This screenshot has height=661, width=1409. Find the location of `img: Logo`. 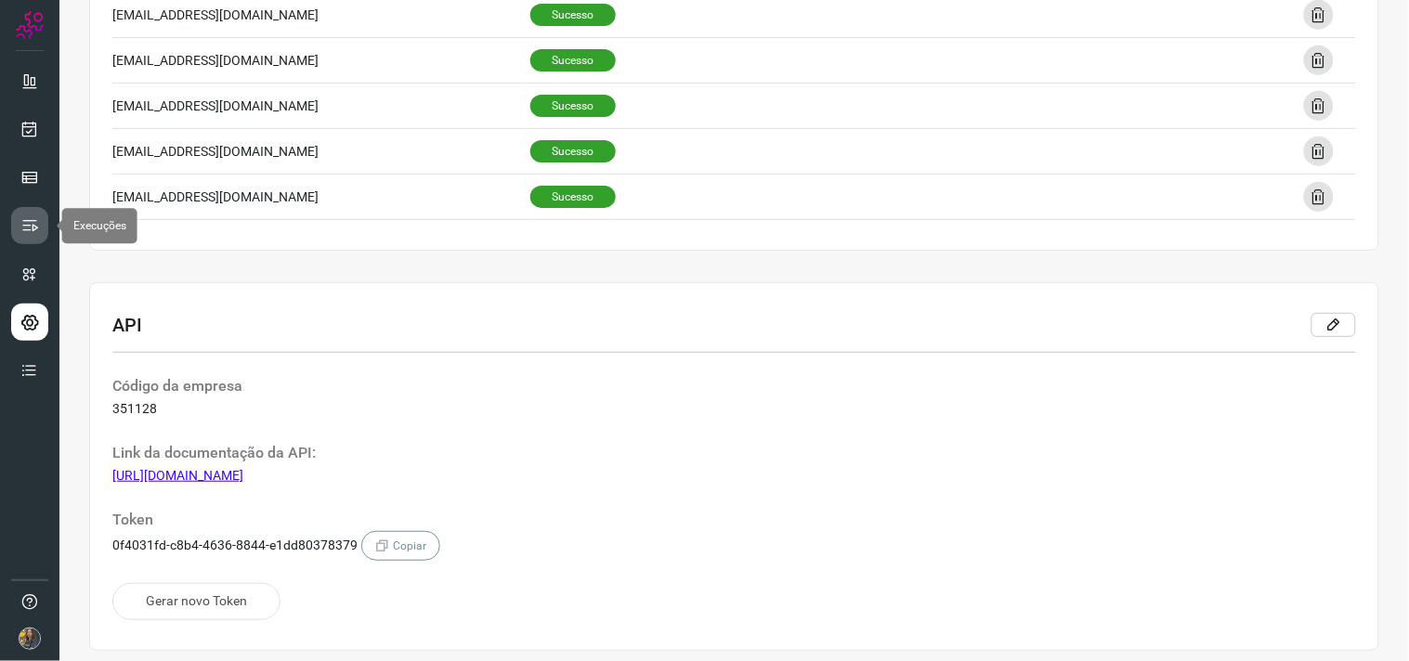

img: Logo is located at coordinates (30, 25).